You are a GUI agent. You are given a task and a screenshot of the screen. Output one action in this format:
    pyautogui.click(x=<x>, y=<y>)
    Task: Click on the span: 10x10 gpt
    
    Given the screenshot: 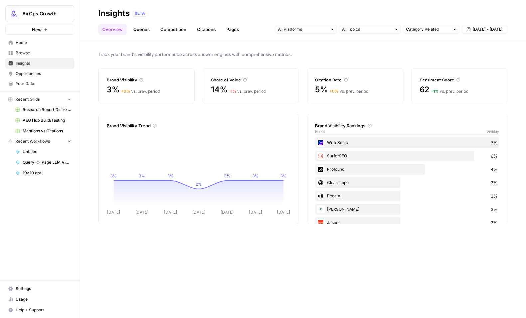 What is the action you would take?
    pyautogui.click(x=47, y=173)
    